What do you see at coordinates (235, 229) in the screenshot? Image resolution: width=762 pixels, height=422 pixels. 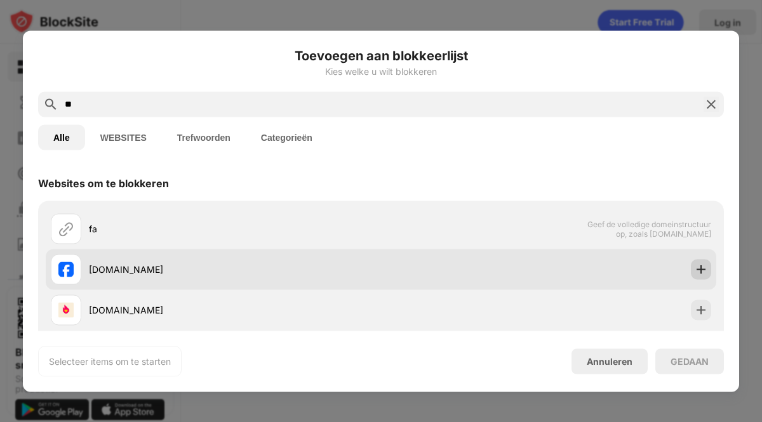 I see `div: fa` at bounding box center [235, 229].